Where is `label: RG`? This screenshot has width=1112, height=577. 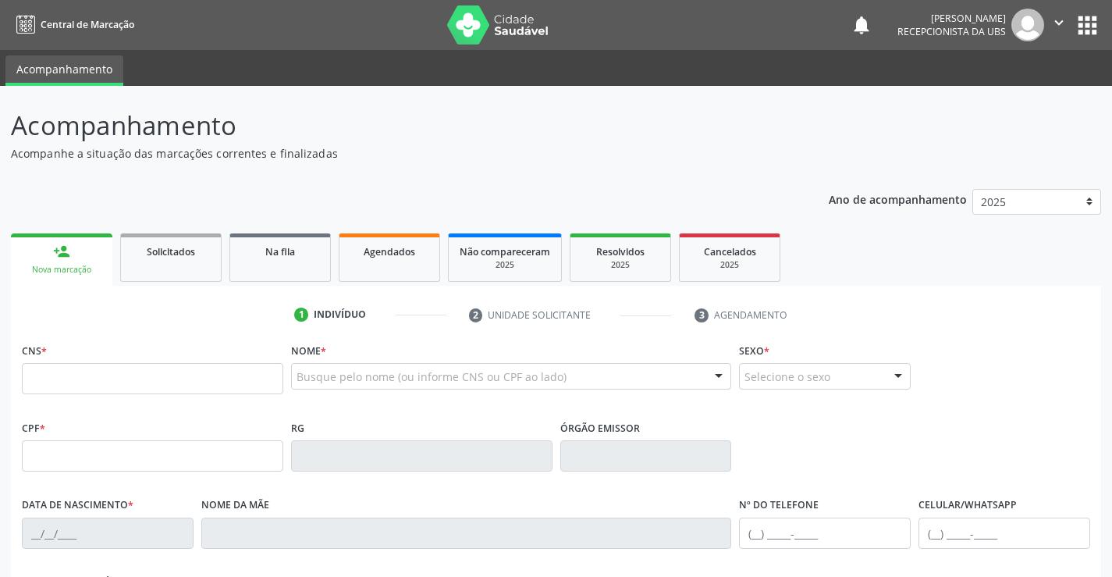 label: RG is located at coordinates (297, 428).